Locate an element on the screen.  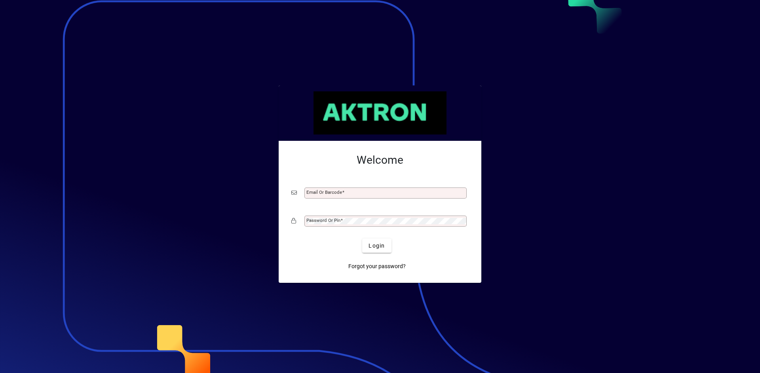
mat-label: Password or Pin is located at coordinates (323, 220).